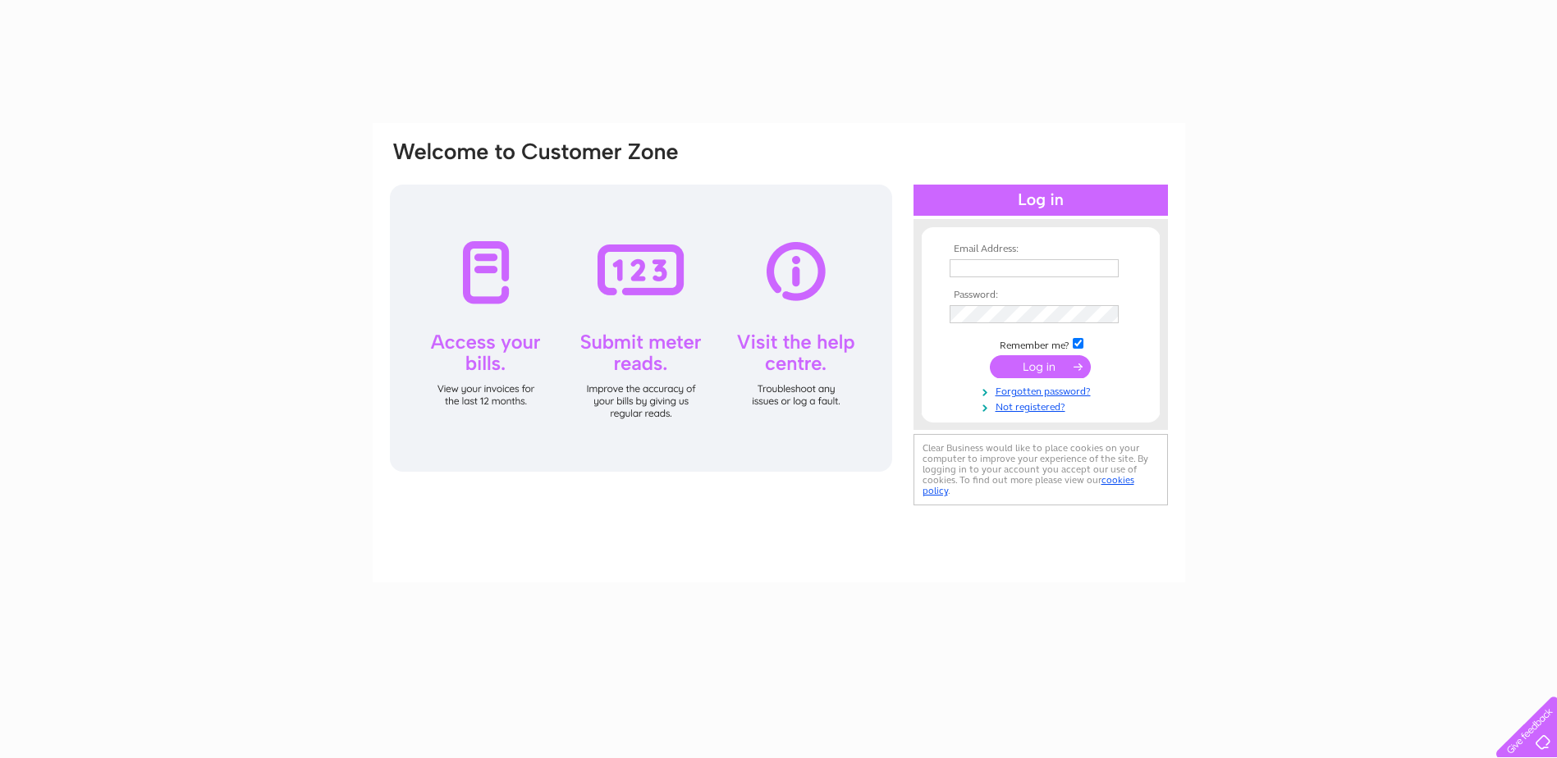 This screenshot has height=758, width=1557. Describe the element at coordinates (1041, 469) in the screenshot. I see `div: Clear Business would like to place cookies on your computer to improve your experience of the sit...` at that location.